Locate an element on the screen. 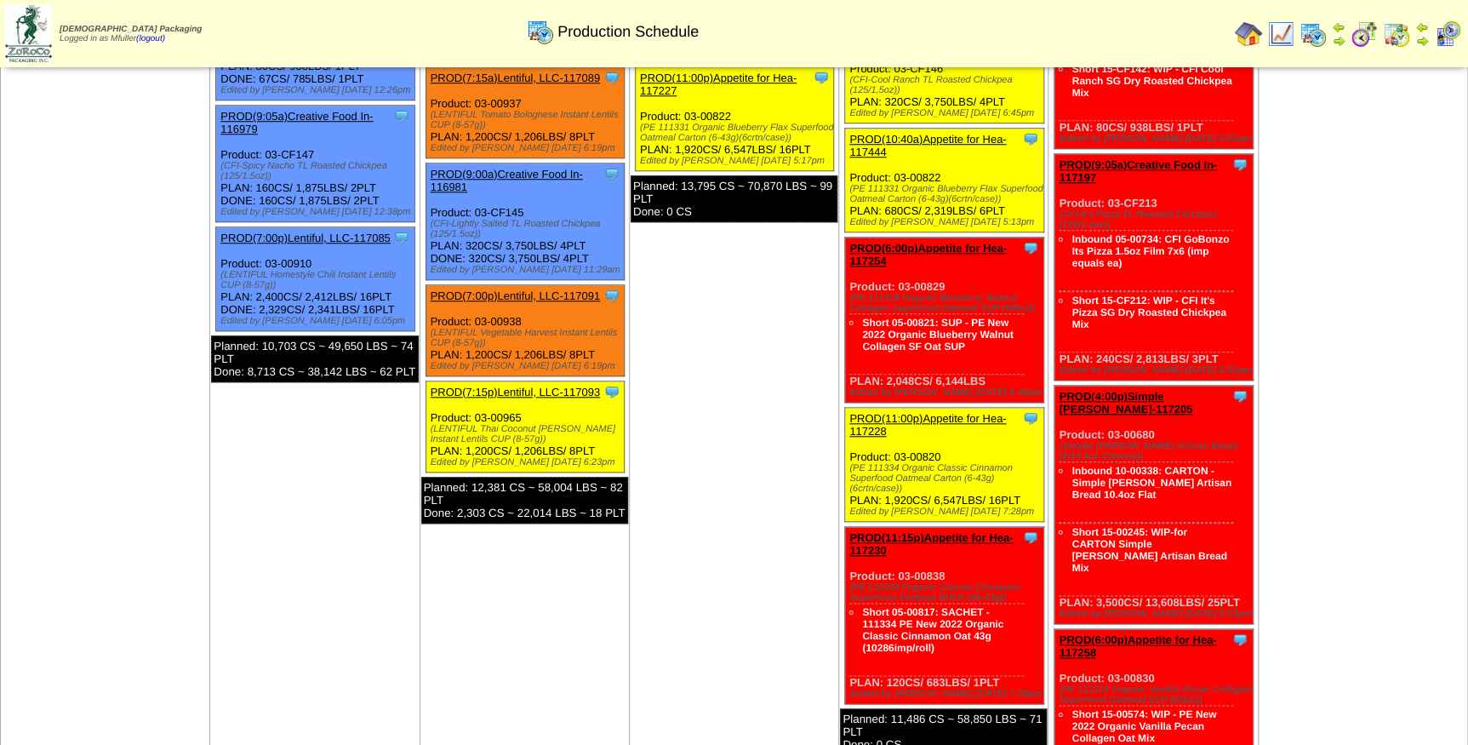 The width and height of the screenshot is (1468, 745). a: (logout) is located at coordinates (151, 38).